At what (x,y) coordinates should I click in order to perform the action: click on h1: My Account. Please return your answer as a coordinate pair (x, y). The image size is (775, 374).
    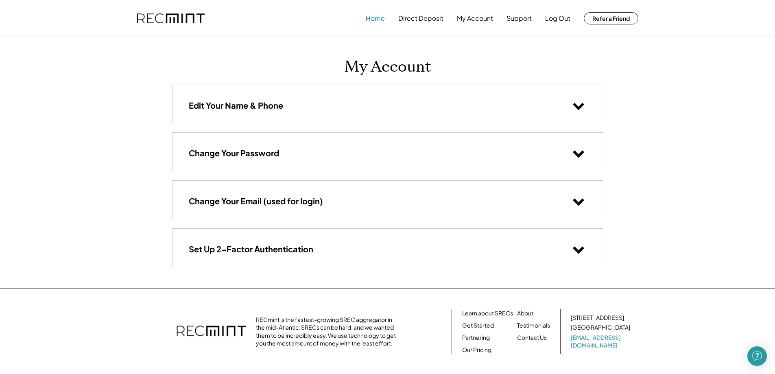
    Looking at the image, I should click on (388, 67).